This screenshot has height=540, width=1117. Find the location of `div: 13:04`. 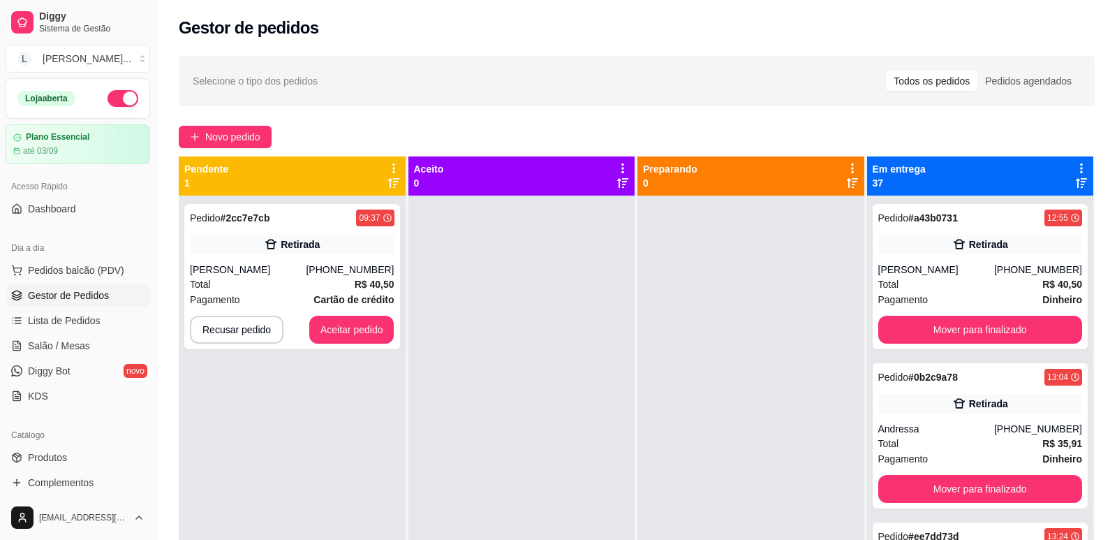

div: 13:04 is located at coordinates (1058, 377).